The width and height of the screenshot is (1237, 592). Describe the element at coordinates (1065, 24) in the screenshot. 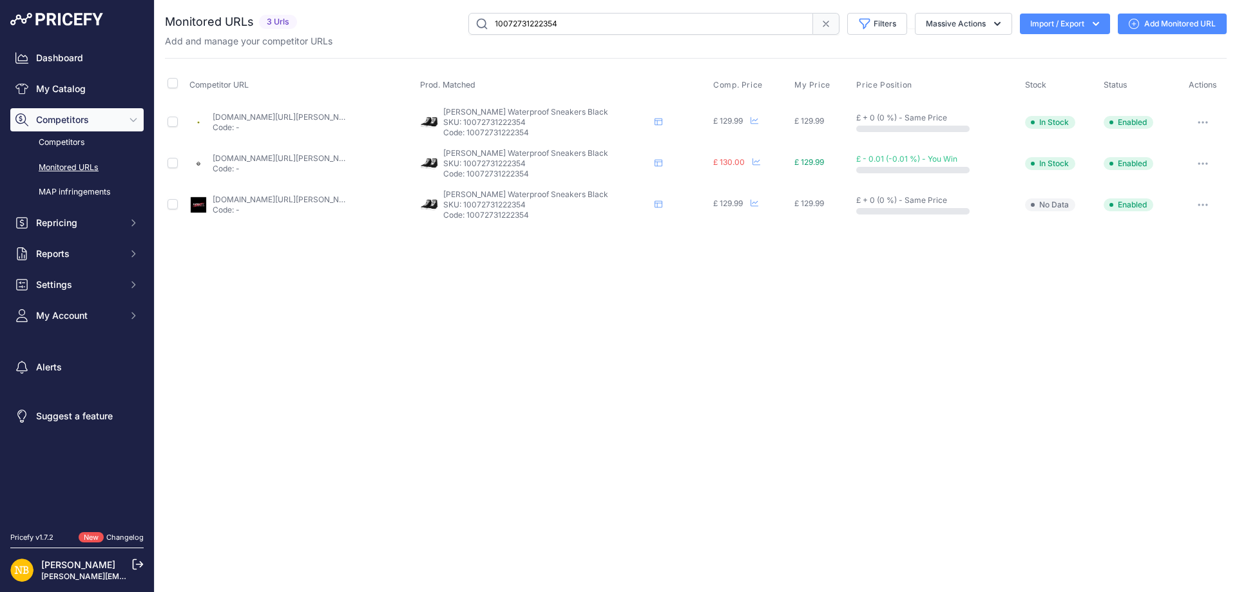

I see `button: Import / Export` at that location.